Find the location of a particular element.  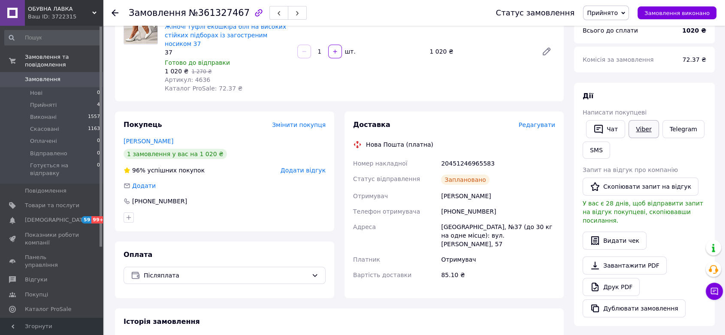

b: 1020 ₴ is located at coordinates (694, 30).